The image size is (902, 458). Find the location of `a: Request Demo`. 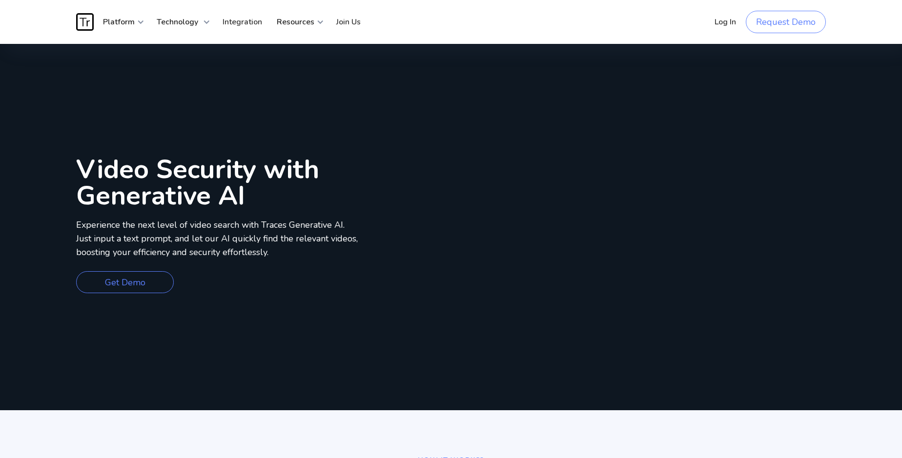

a: Request Demo is located at coordinates (786, 22).